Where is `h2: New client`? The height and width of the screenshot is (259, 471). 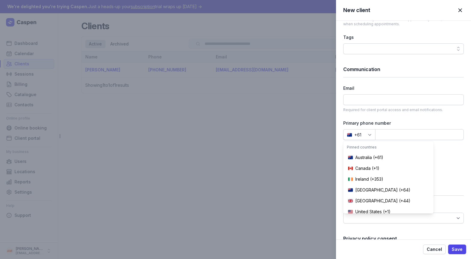 h2: New client is located at coordinates (357, 10).